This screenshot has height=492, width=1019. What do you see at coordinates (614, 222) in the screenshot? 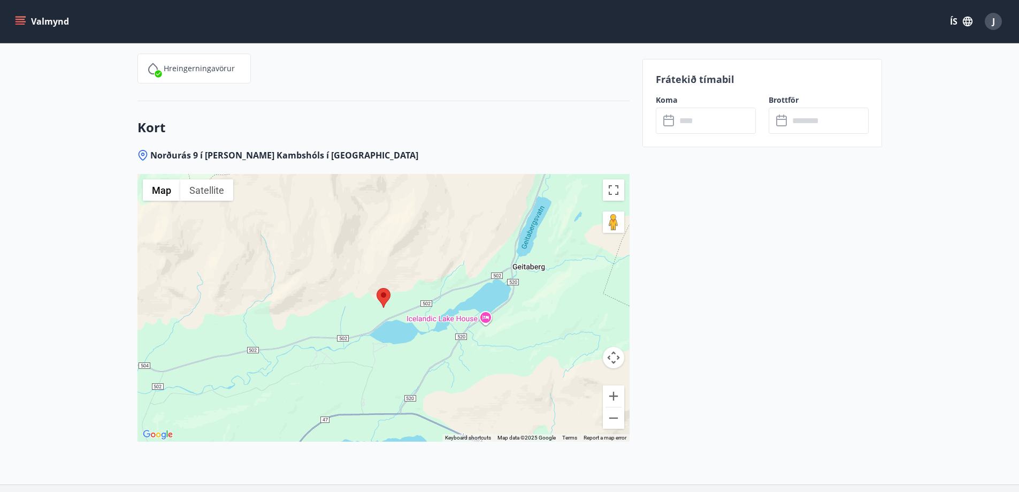
I see `button: Drag Pegman onto the map to open Street View` at bounding box center [614, 222].